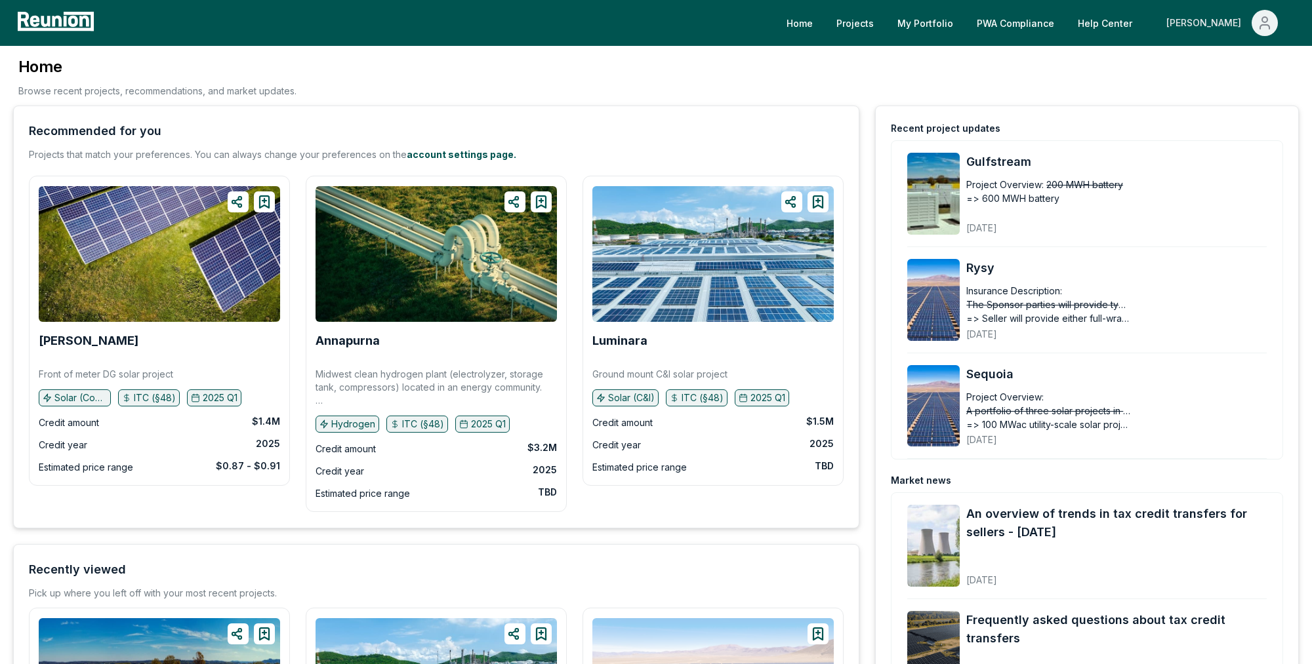 This screenshot has width=1312, height=664. What do you see at coordinates (1116, 630) in the screenshot?
I see `a: Frequently asked questions about tax credit transfers` at bounding box center [1116, 630].